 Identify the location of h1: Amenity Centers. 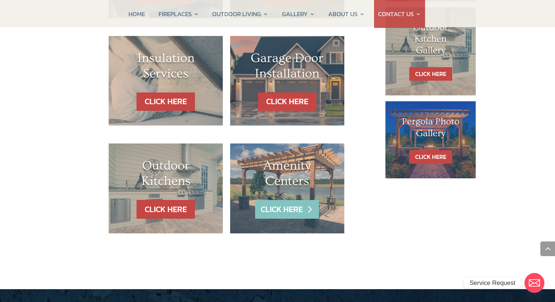
(287, 176).